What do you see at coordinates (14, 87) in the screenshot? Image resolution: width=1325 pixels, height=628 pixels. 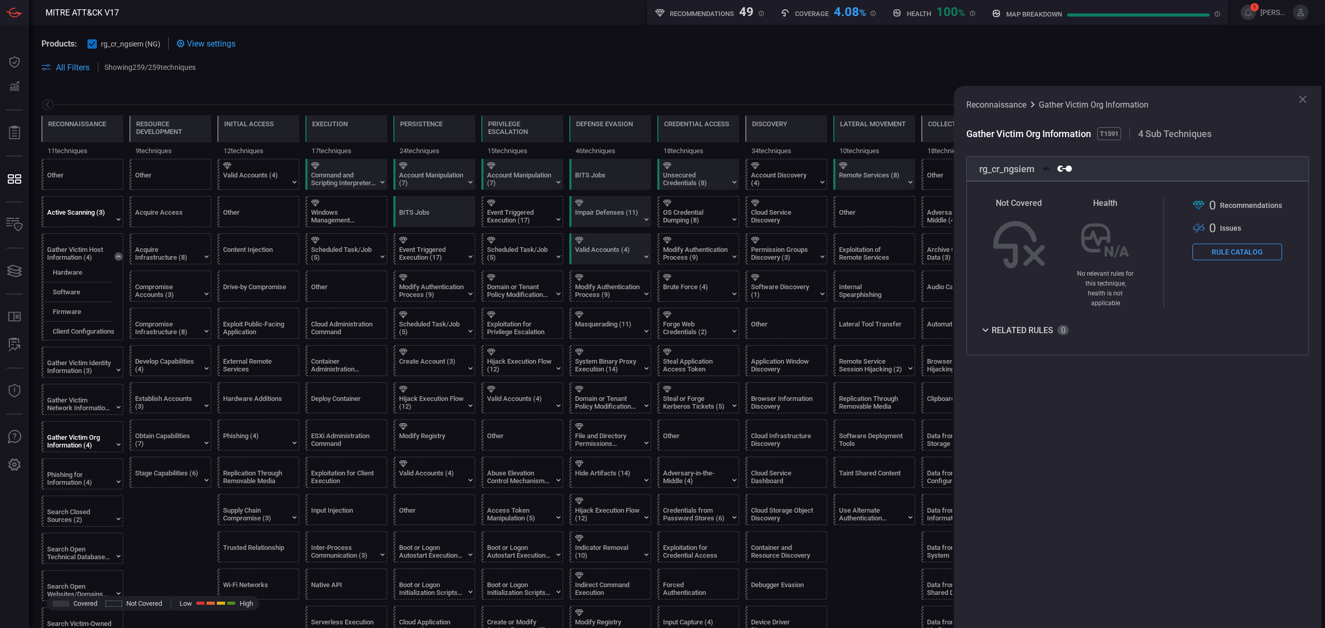 I see `button: Detections` at bounding box center [14, 87].